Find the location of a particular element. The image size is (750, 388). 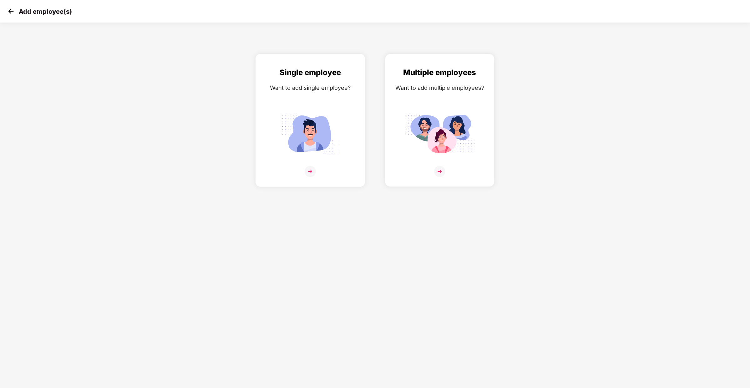

div: Single employee is located at coordinates (310, 73).